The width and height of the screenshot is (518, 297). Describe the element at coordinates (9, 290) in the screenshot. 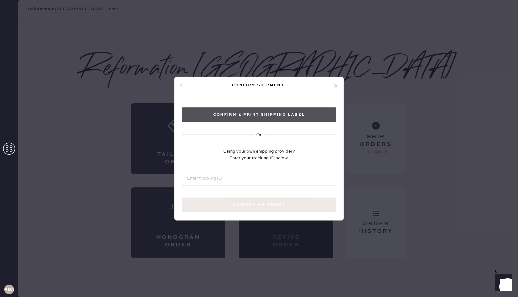

I see `h3: RBA` at that location.